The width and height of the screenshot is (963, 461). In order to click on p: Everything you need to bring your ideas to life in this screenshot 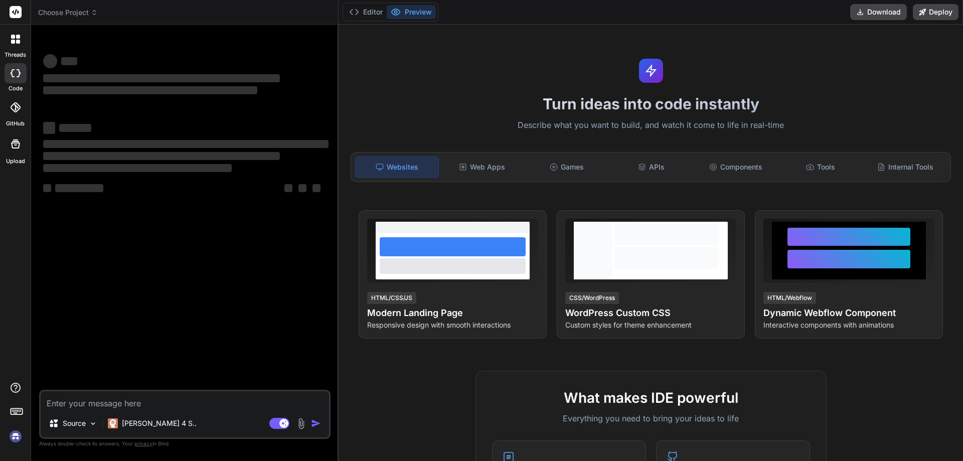, I will do `click(651, 418)`.